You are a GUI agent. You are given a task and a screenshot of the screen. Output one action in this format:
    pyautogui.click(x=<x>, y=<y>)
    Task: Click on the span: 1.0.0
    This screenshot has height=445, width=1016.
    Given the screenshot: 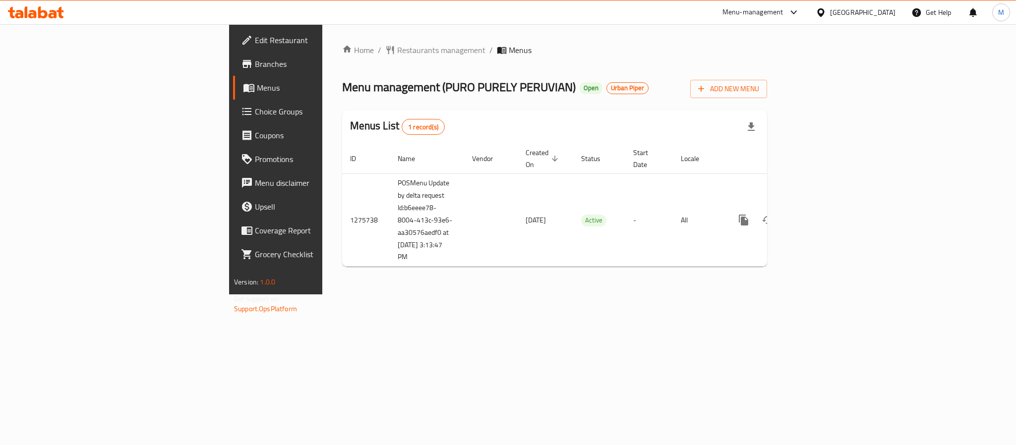 What is the action you would take?
    pyautogui.click(x=267, y=282)
    